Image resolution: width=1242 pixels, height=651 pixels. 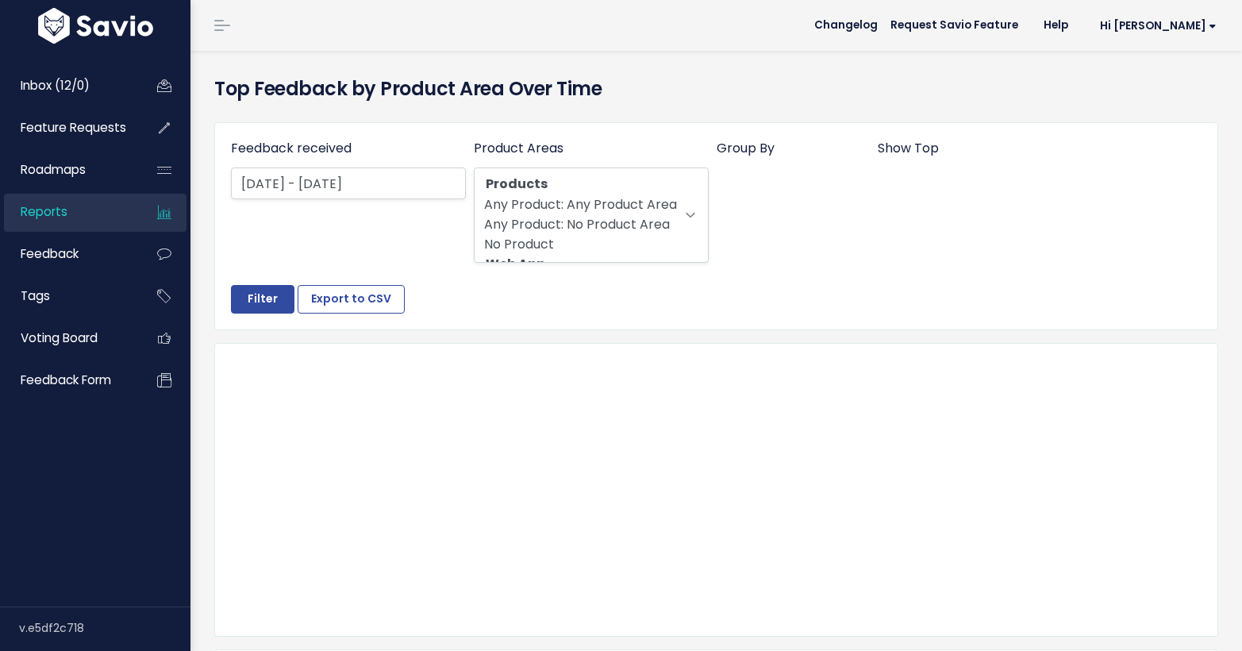 What do you see at coordinates (589, 204) in the screenshot?
I see `option: Any Product: Any Product Area` at bounding box center [589, 204].